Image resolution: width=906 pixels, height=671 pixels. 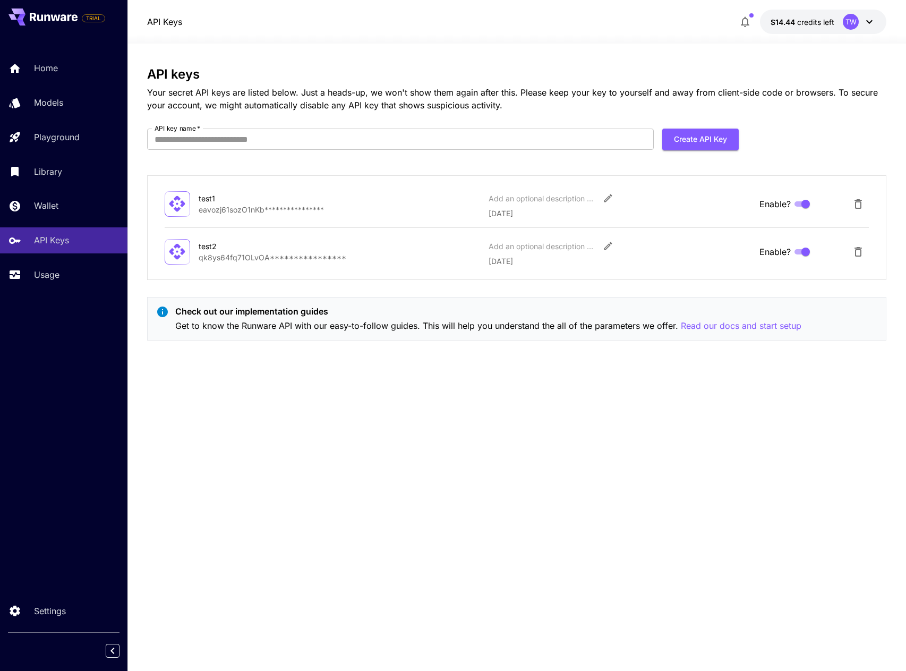 I want to click on div: TW, so click(x=851, y=22).